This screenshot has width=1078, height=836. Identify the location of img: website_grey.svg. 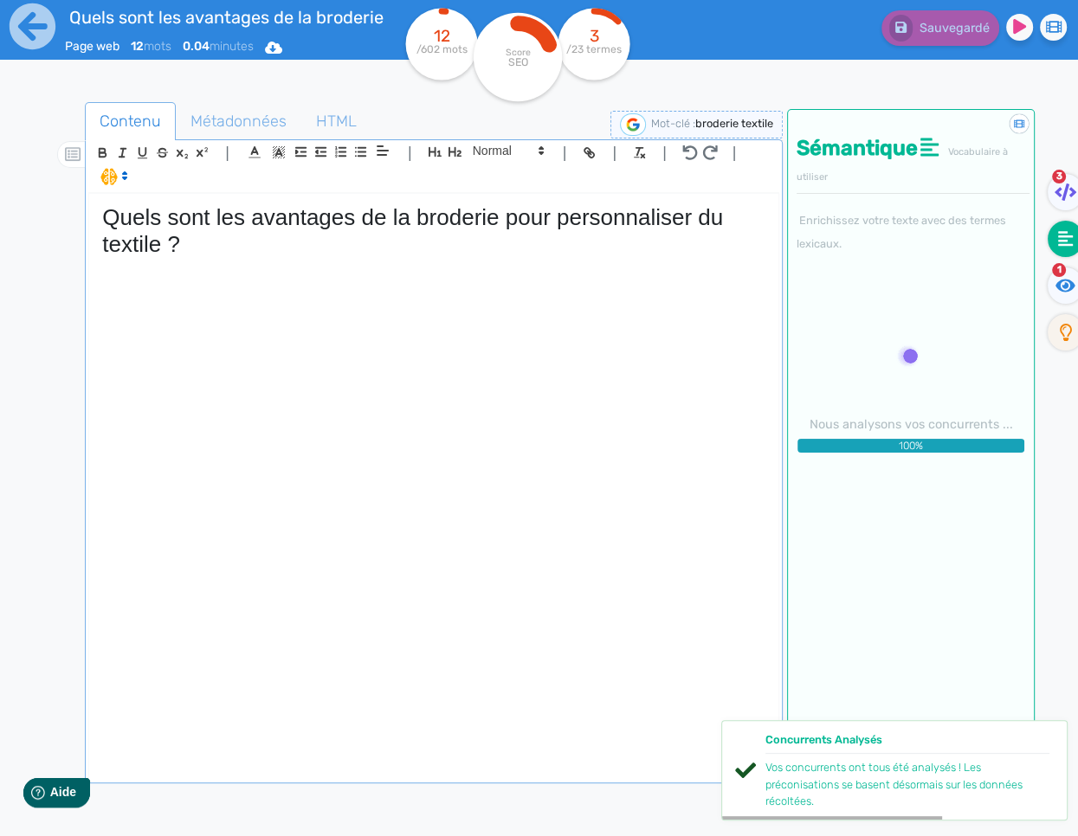
(35, 52).